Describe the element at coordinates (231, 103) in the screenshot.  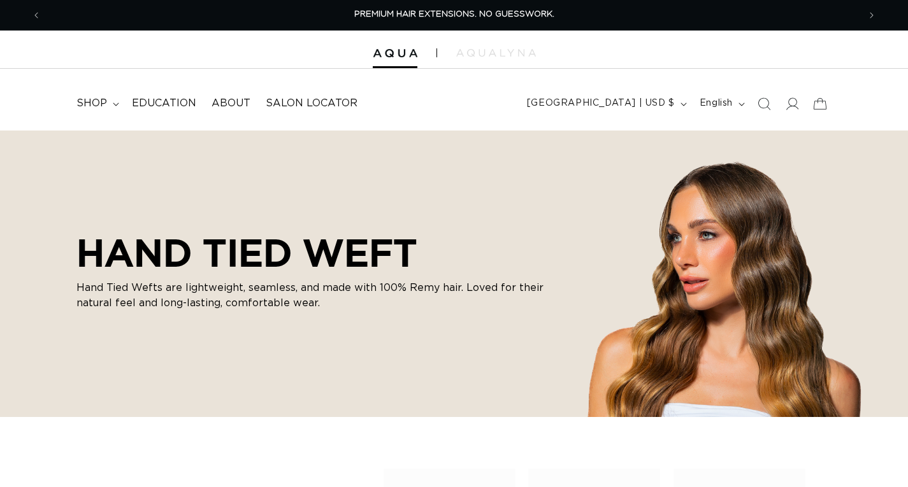
I see `a: About` at that location.